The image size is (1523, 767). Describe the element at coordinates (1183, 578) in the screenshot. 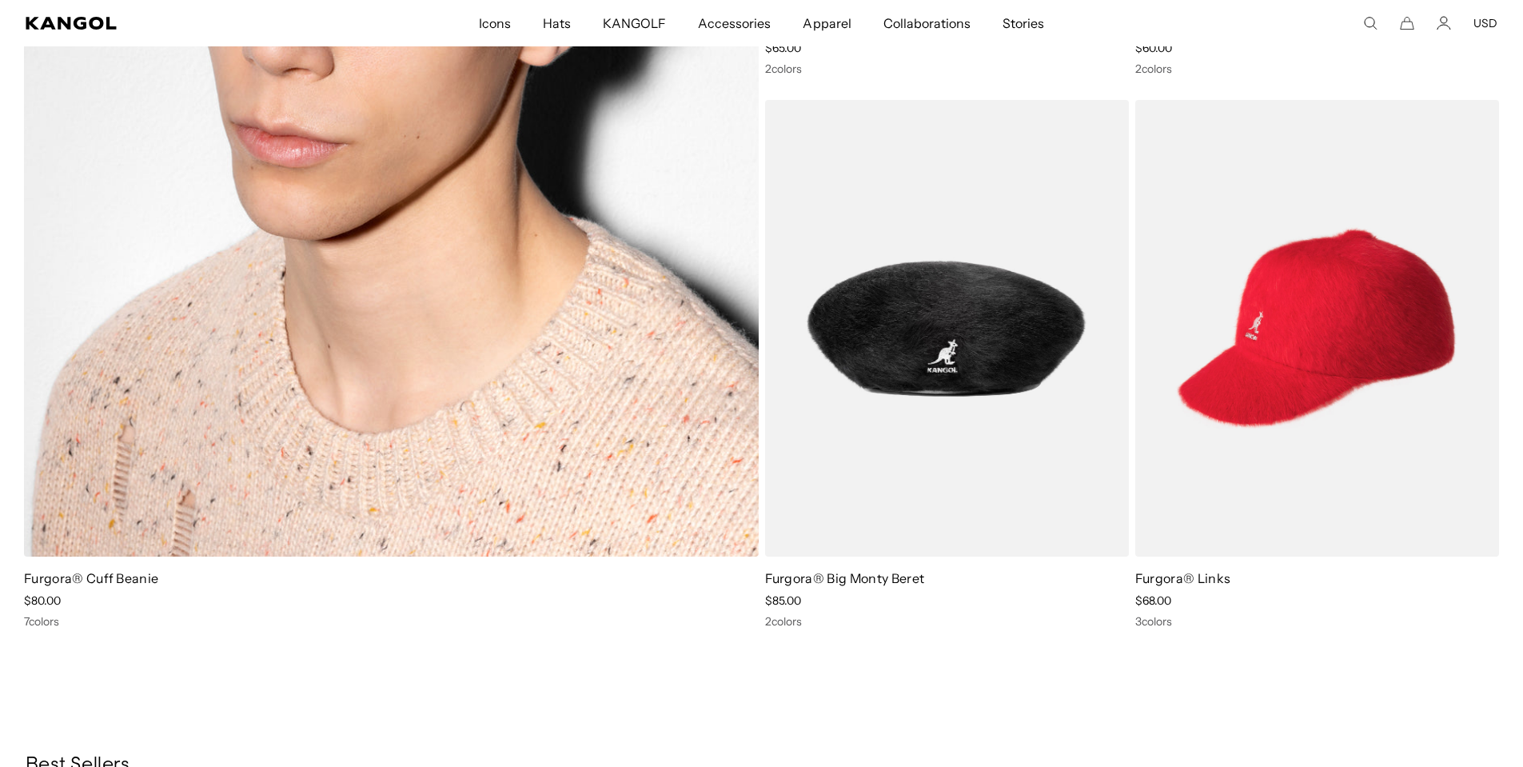

I see `a: Furgora® Links` at that location.